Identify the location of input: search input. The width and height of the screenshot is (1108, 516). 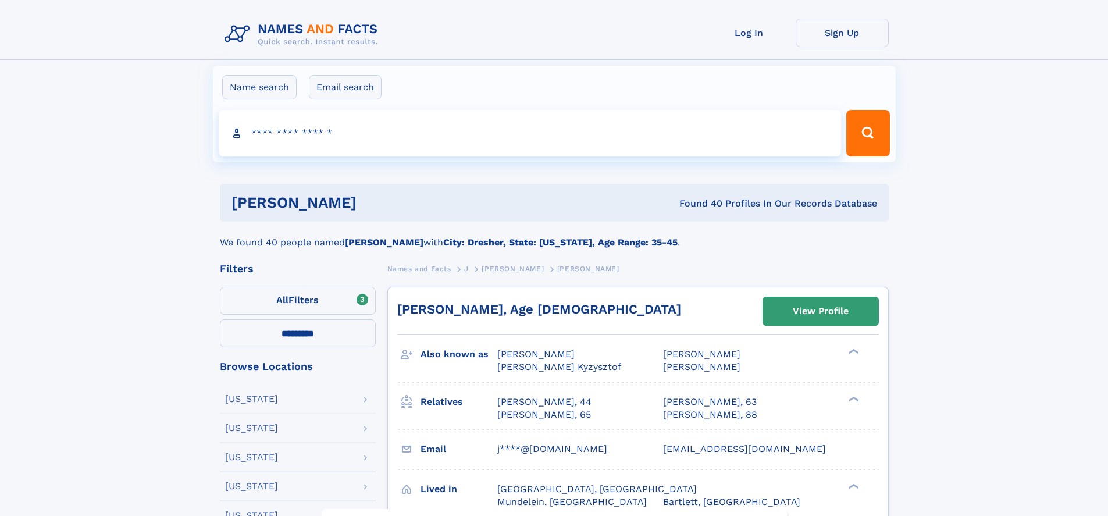
(530, 133).